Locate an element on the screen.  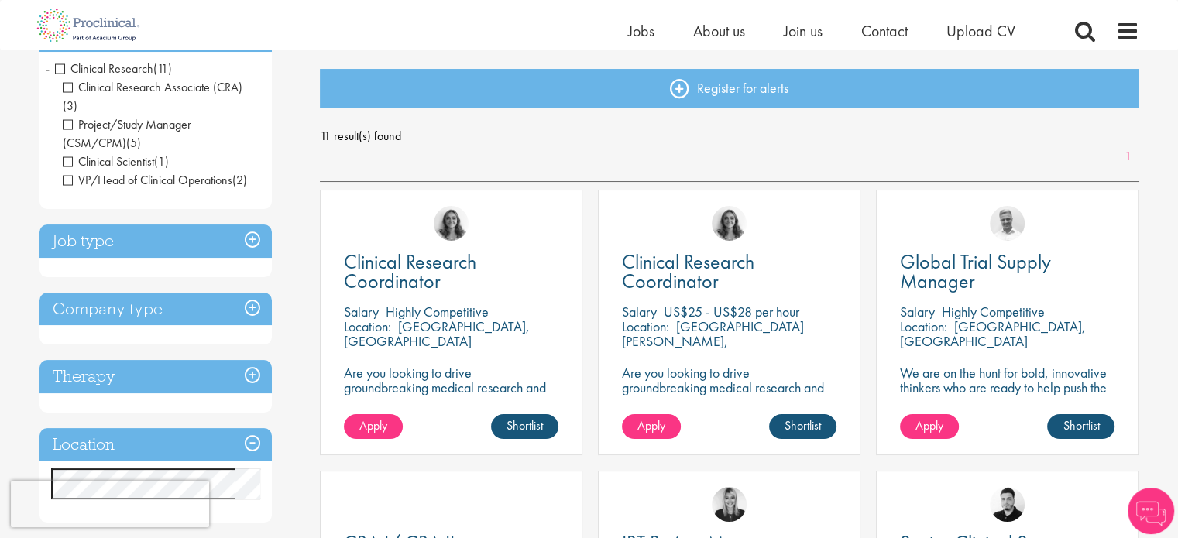
img: Chatbot is located at coordinates (1151, 511).